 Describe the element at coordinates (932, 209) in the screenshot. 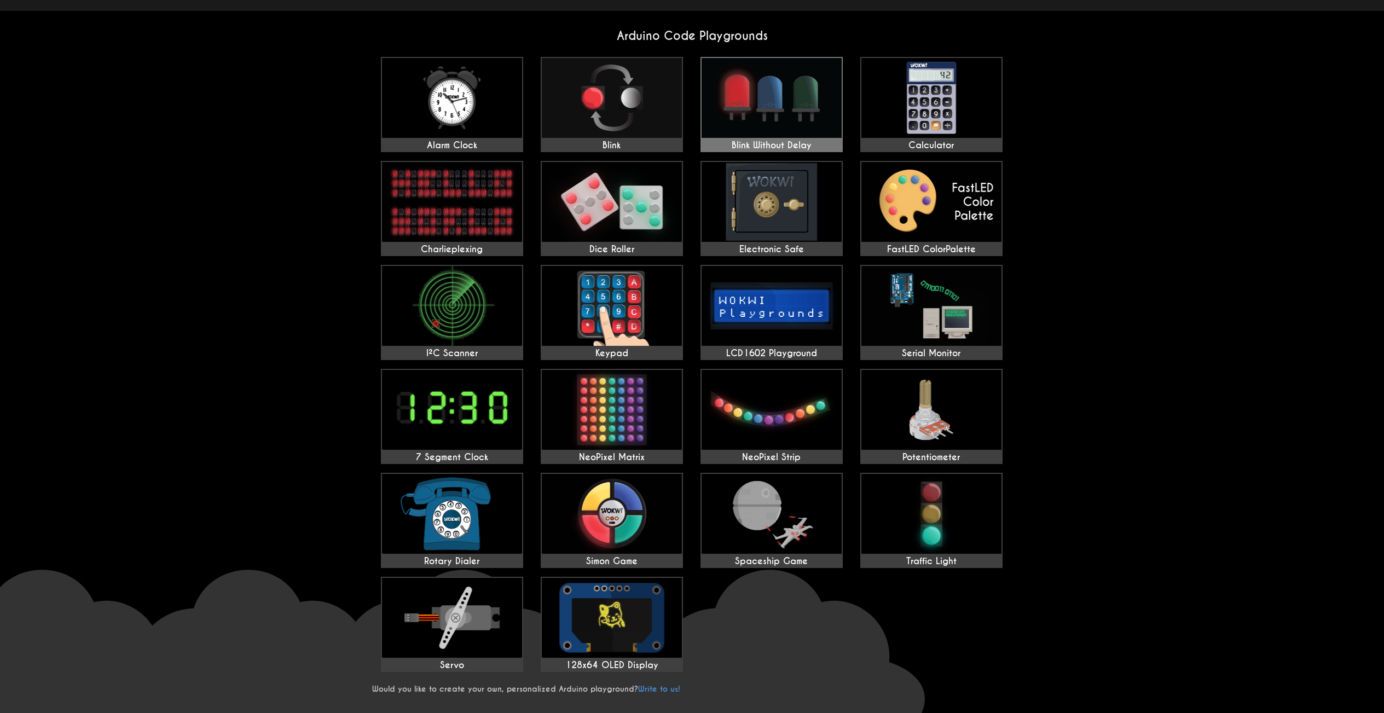

I see `a: FastLED ColorPalette` at that location.